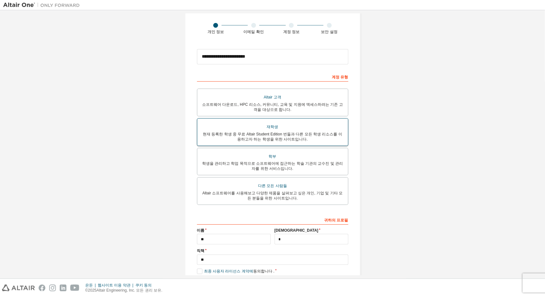 The width and height of the screenshot is (545, 297). Describe the element at coordinates (272, 186) in the screenshot. I see `font: 다른 모든 사람들` at that location.